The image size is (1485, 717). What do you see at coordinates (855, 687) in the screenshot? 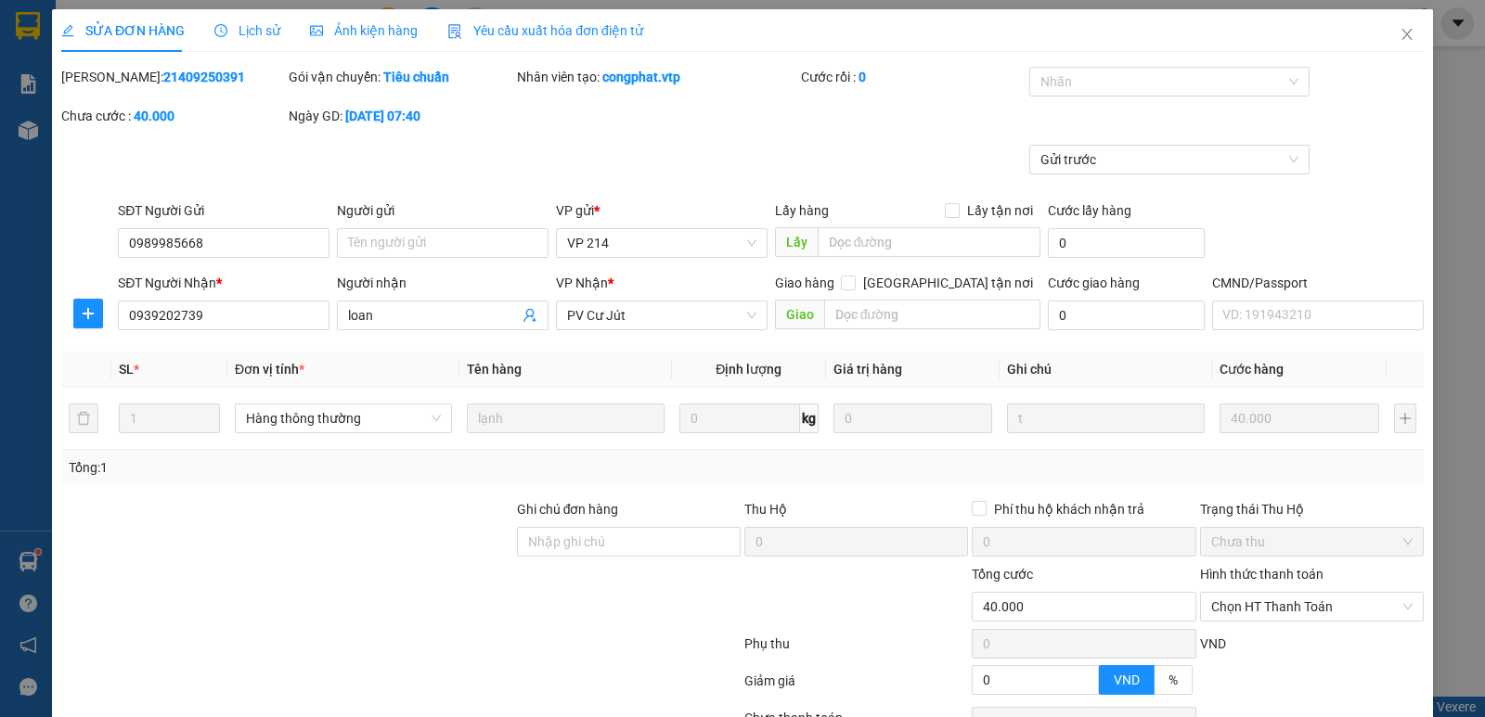
I see `div: Giảm giá` at bounding box center [855, 687].